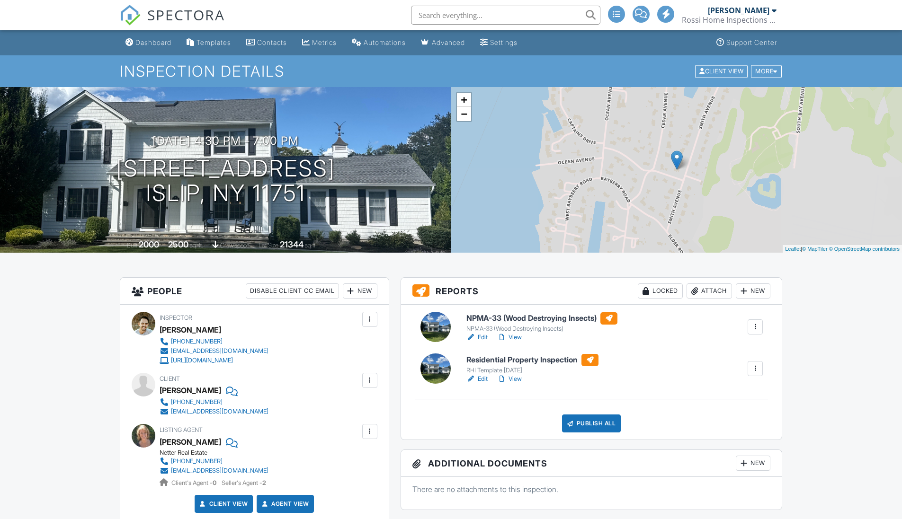  Describe the element at coordinates (506, 15) in the screenshot. I see `input: Search everything...` at that location.